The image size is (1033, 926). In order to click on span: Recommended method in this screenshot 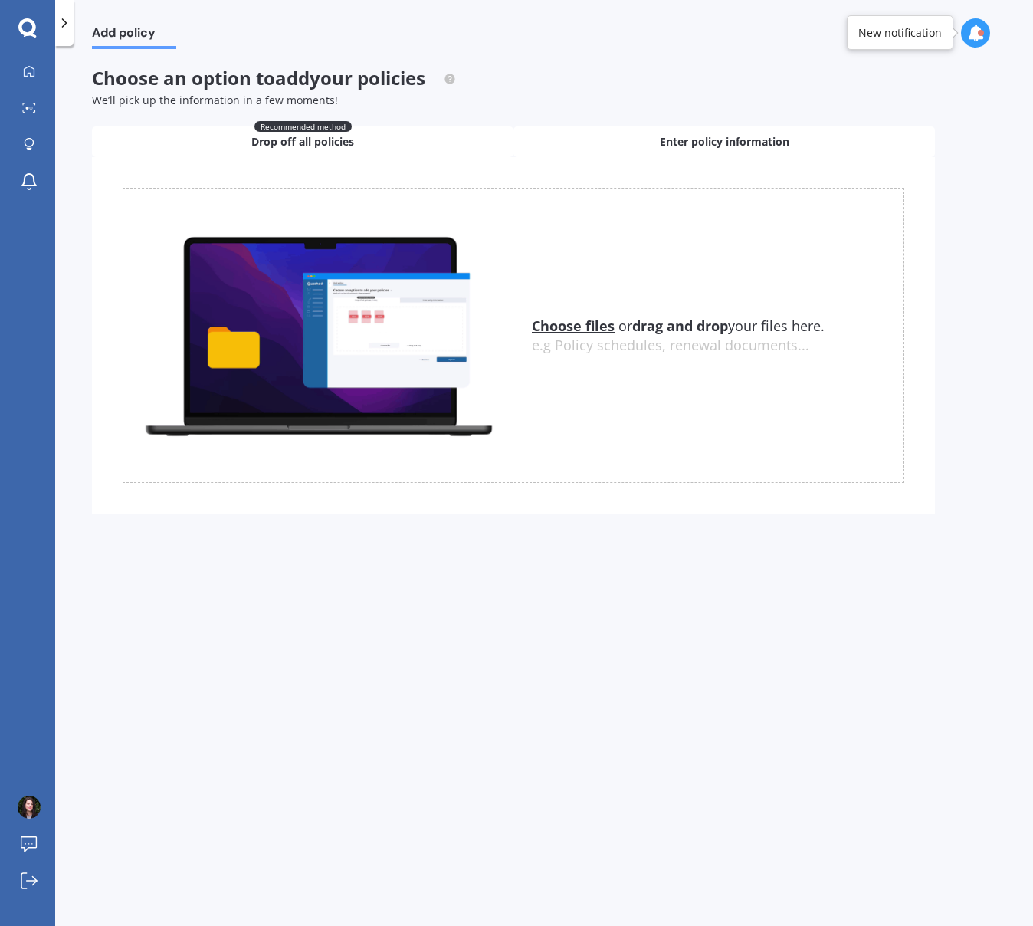, I will do `click(303, 126)`.